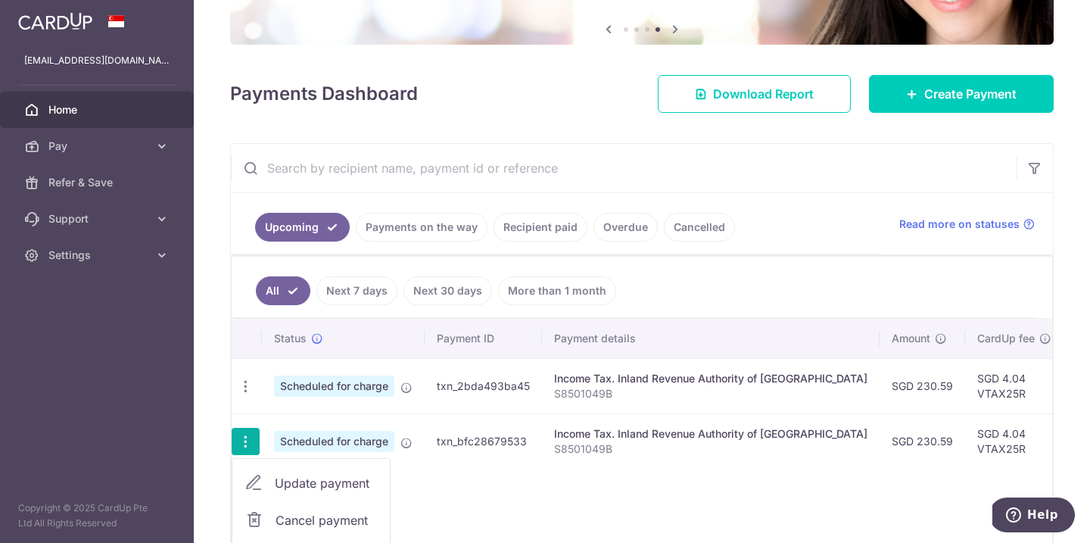  Describe the element at coordinates (447, 291) in the screenshot. I see `a: Next 30 days` at that location.